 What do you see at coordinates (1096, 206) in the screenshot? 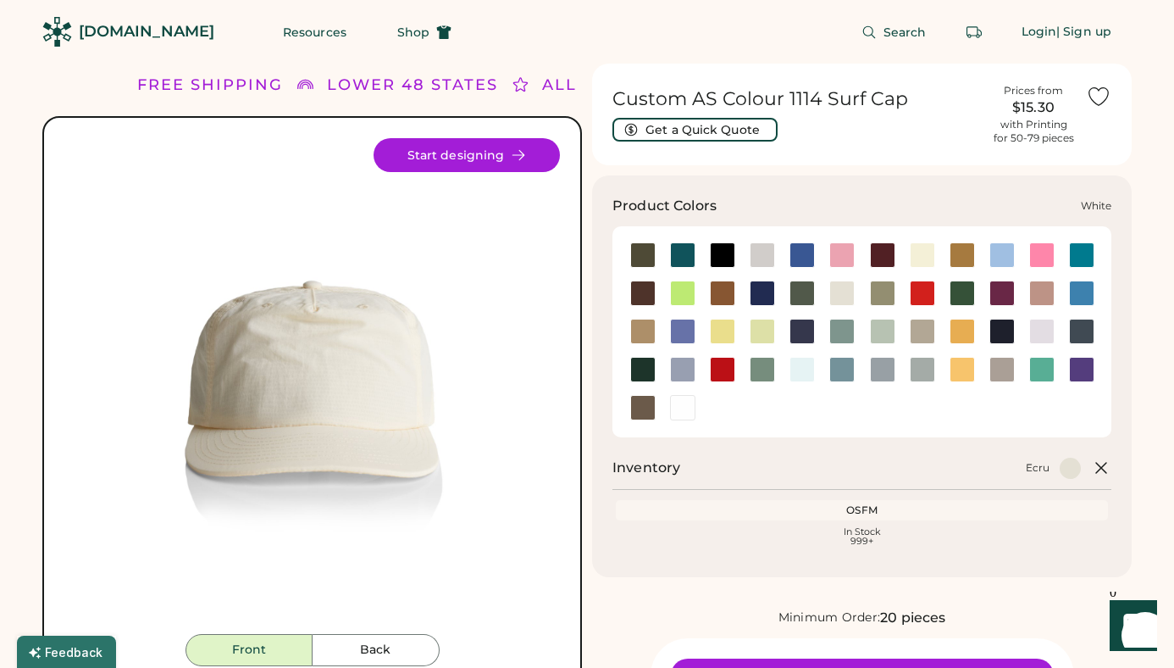
I see `div: White` at bounding box center [1096, 206].